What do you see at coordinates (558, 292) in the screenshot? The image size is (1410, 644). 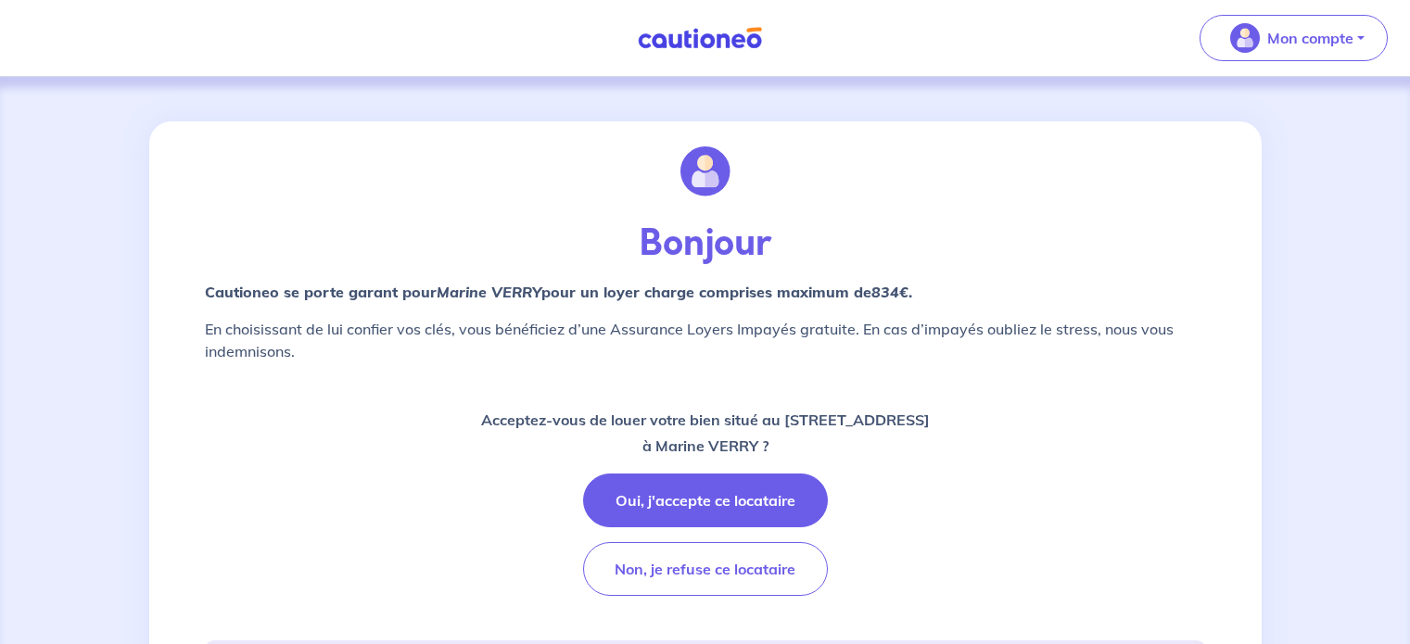 I see `strong: Cautioneo se porte garant pour pour un loyer charge comprises maximum de .` at bounding box center [558, 292].